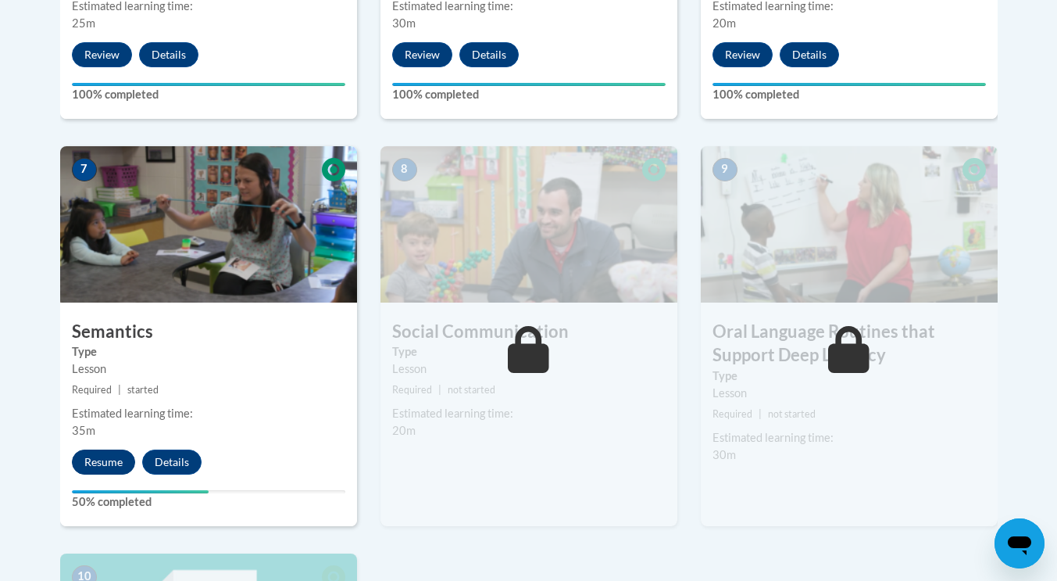 Image resolution: width=1057 pixels, height=581 pixels. I want to click on span: 35m, so click(84, 430).